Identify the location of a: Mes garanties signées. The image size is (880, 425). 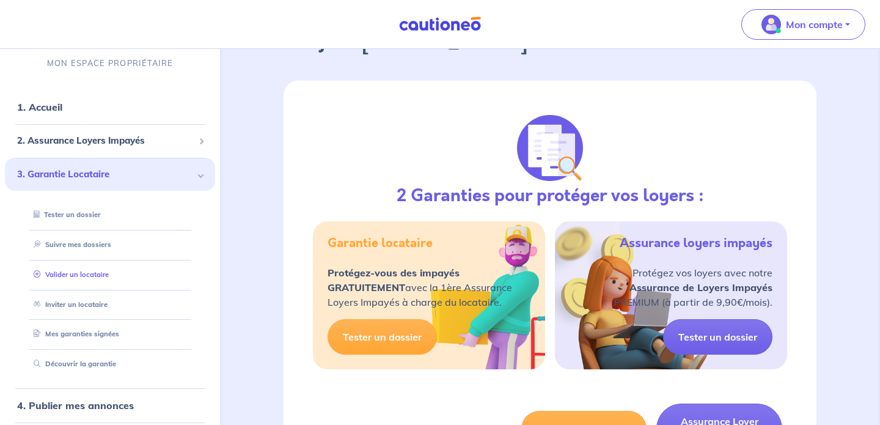
(74, 334).